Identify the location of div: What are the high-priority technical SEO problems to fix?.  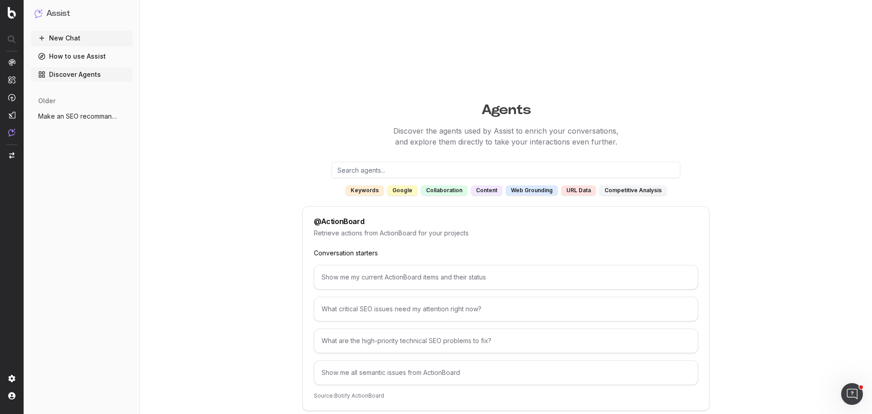
(506, 341).